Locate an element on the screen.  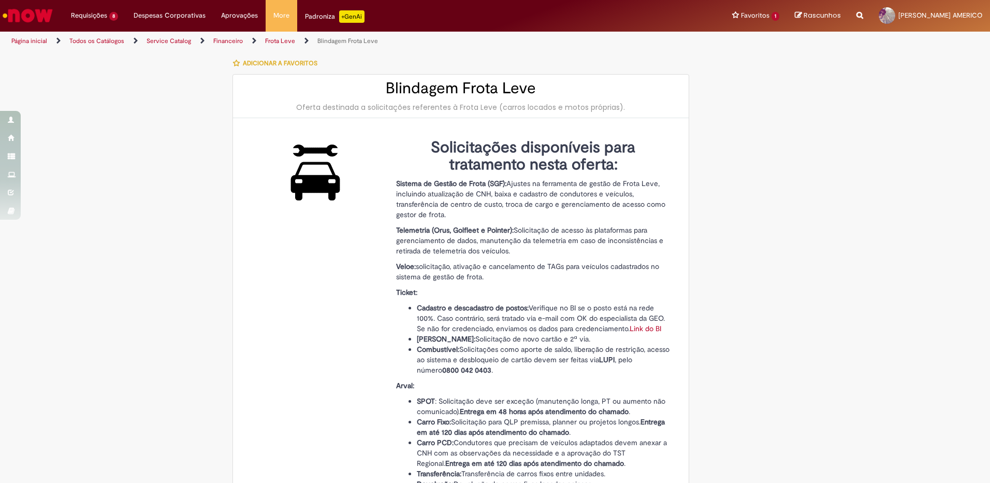
strong: SPOT is located at coordinates (426, 401).